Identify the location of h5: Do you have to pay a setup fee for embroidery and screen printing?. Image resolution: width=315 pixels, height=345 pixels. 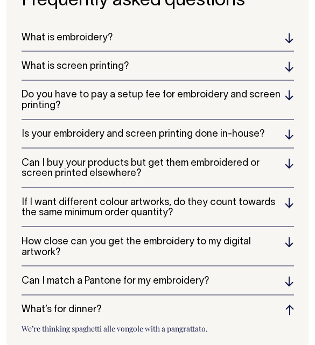
(158, 101).